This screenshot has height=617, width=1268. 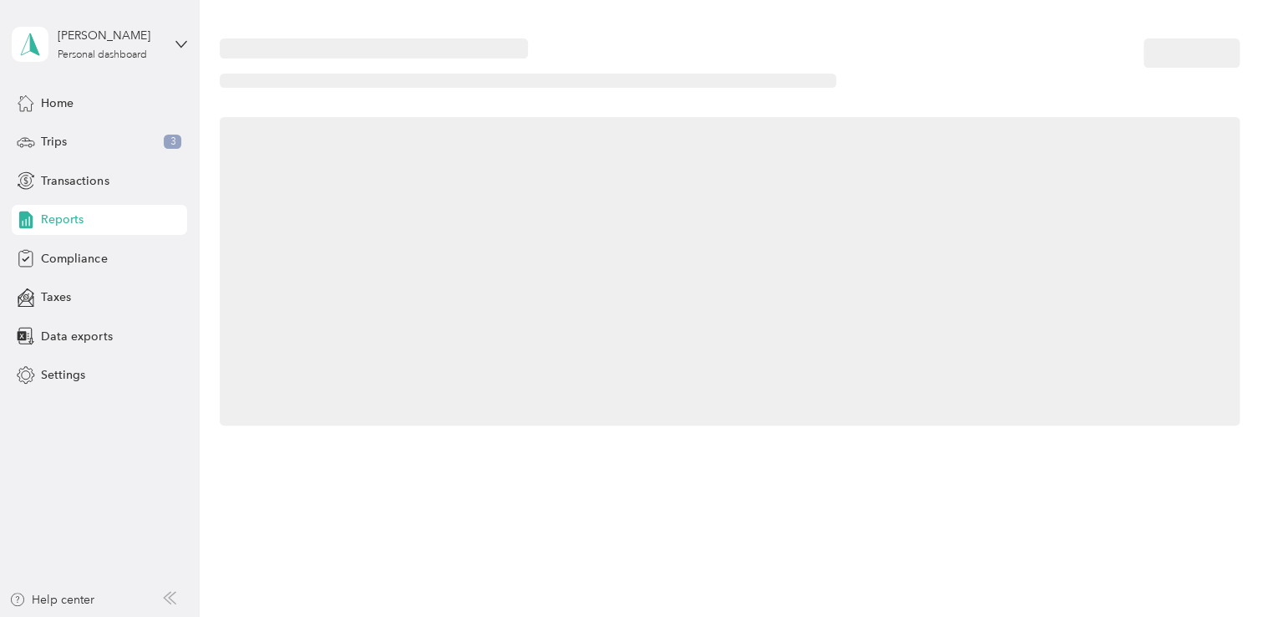 What do you see at coordinates (52, 599) in the screenshot?
I see `div: Help center` at bounding box center [52, 599].